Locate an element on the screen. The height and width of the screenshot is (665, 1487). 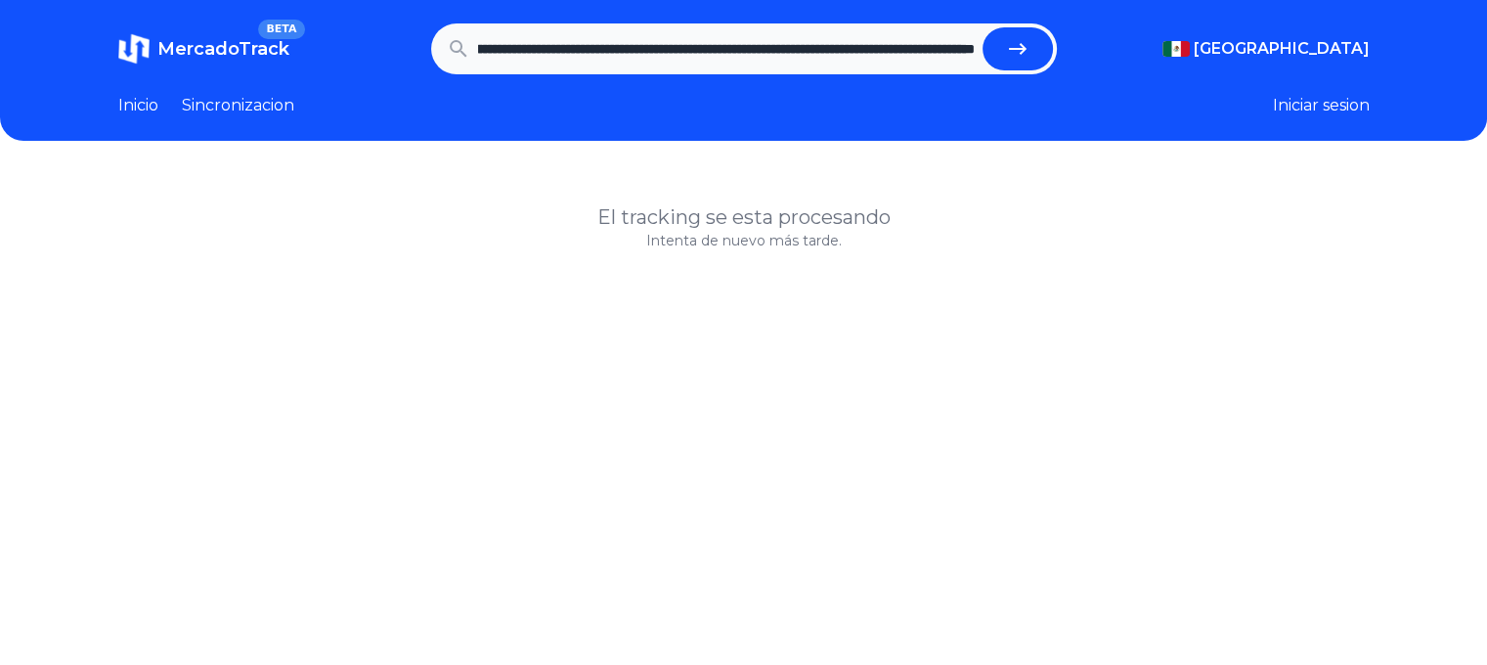
a: Sincronizacion is located at coordinates (238, 106).